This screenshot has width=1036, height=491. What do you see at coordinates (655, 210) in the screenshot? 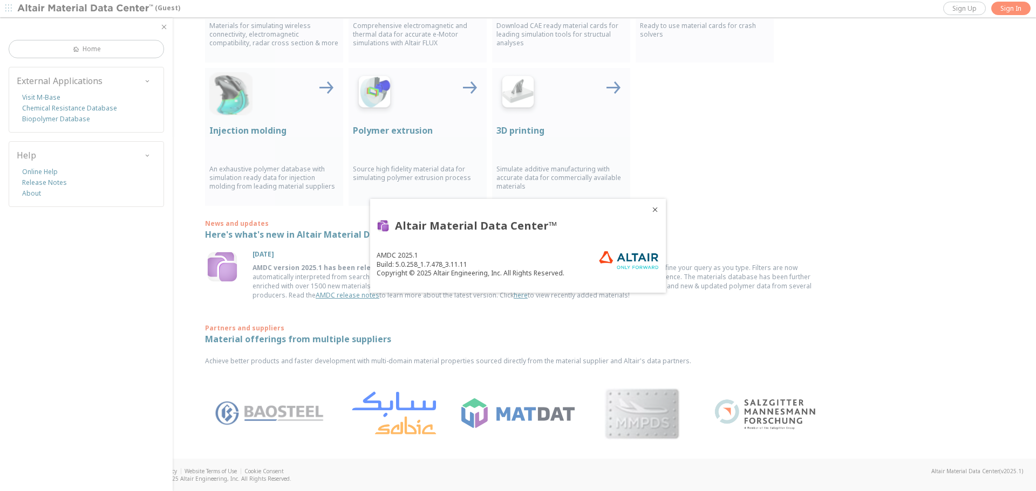
I see `button: Close` at bounding box center [655, 210].